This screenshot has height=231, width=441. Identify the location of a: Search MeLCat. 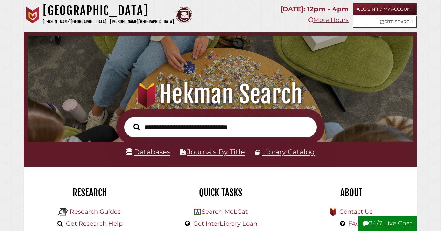
(224, 212).